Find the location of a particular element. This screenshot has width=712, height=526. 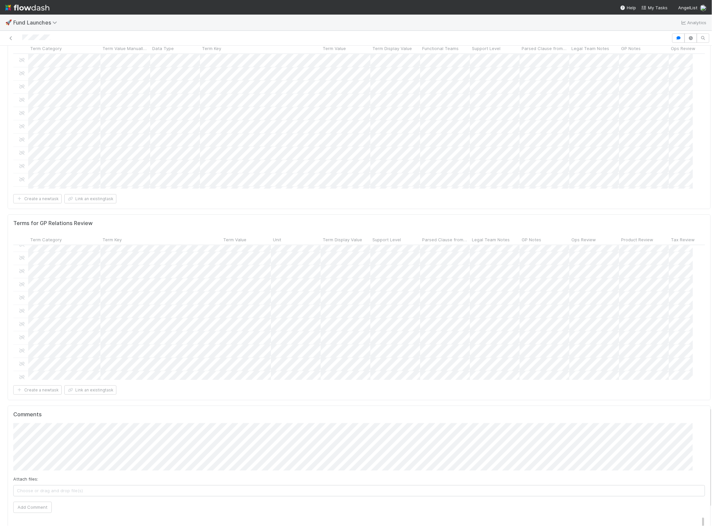

span: Product Review is located at coordinates (637, 240).